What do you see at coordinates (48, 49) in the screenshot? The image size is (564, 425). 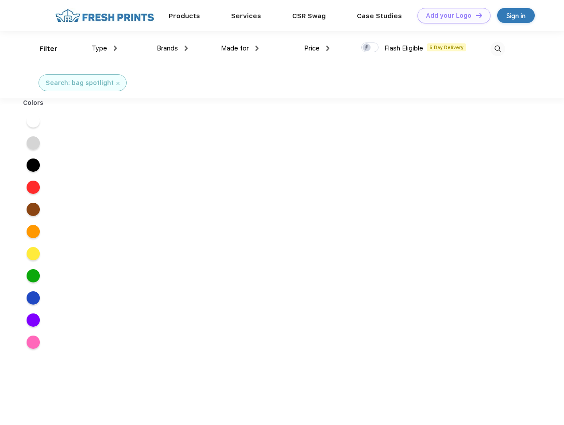 I see `div: Filter` at bounding box center [48, 49].